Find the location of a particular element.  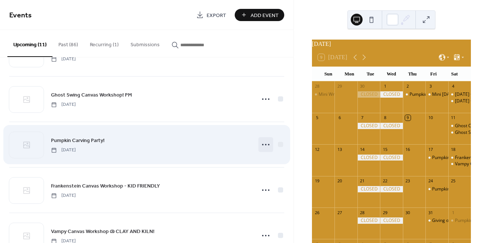

div: 13 is located at coordinates (339, 149).